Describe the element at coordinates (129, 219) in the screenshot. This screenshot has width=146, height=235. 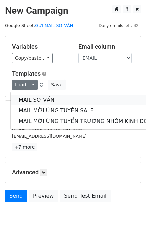
I see `div: Chat Widget` at that location.